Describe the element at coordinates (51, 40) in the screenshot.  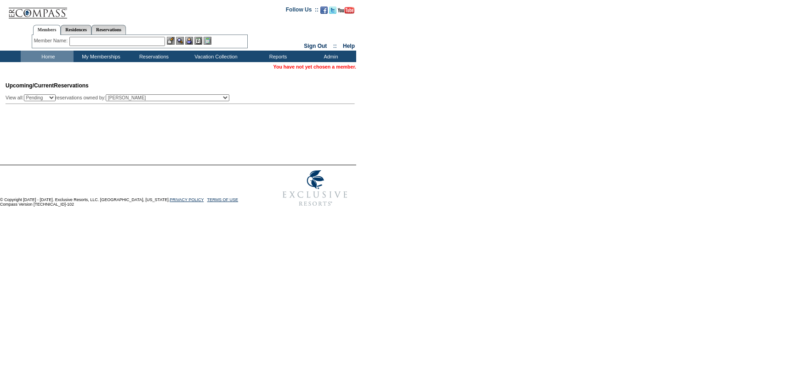
I see `div: Member Name:` at that location.